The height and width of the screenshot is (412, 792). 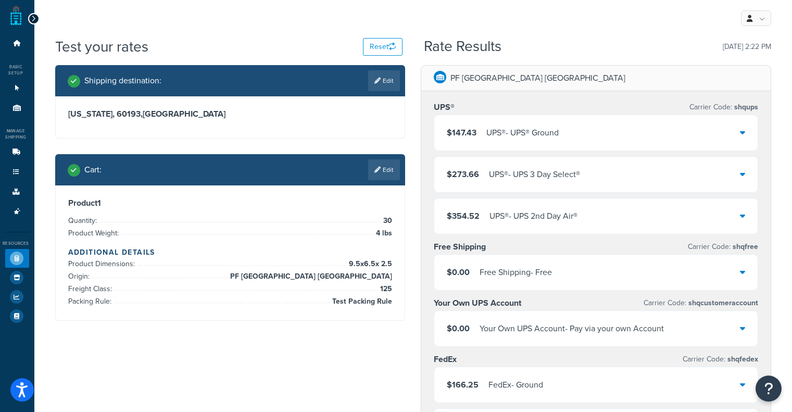 I want to click on button: Reset, so click(x=383, y=47).